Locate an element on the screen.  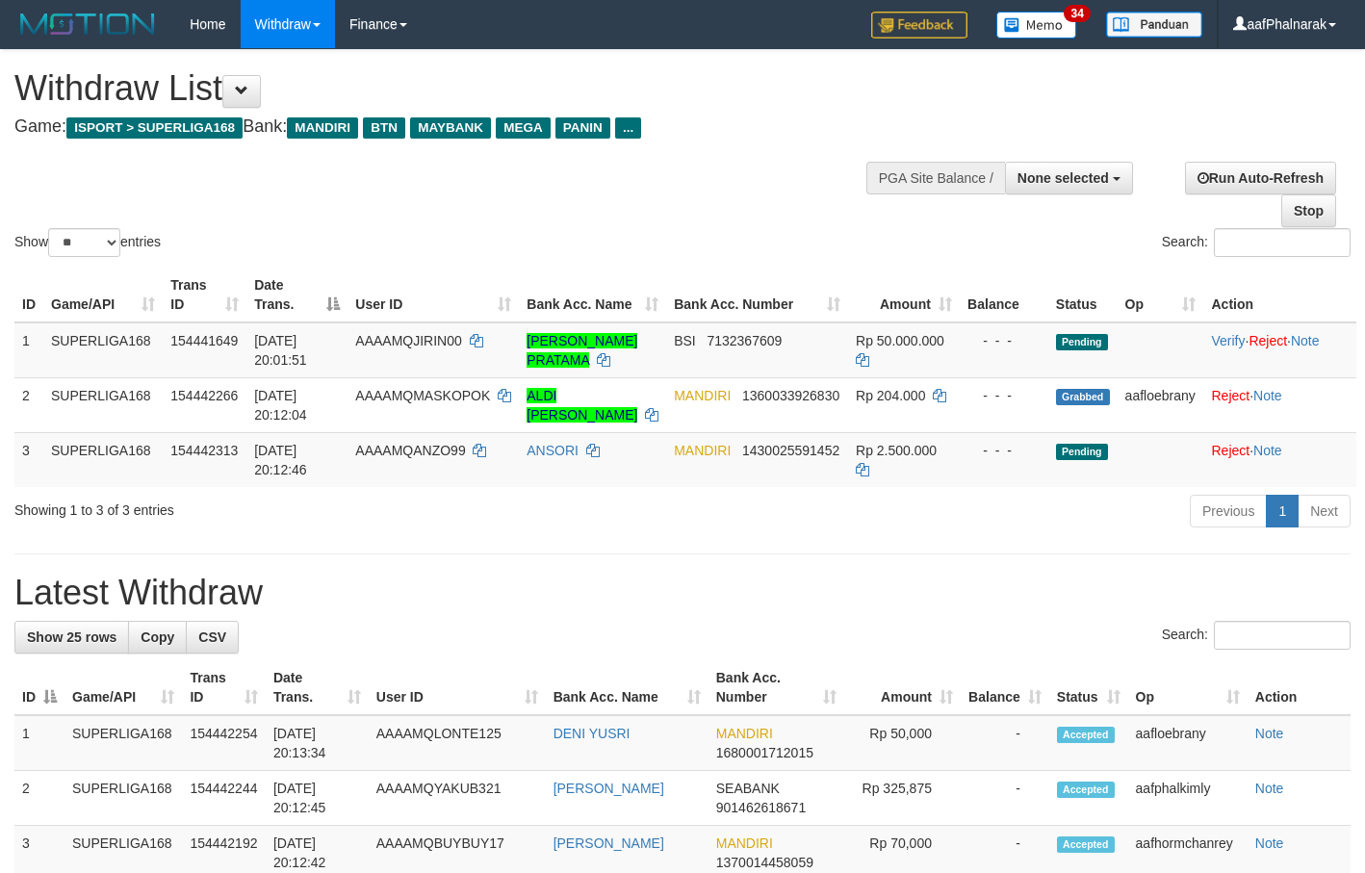
select: Showentries is located at coordinates (84, 243).